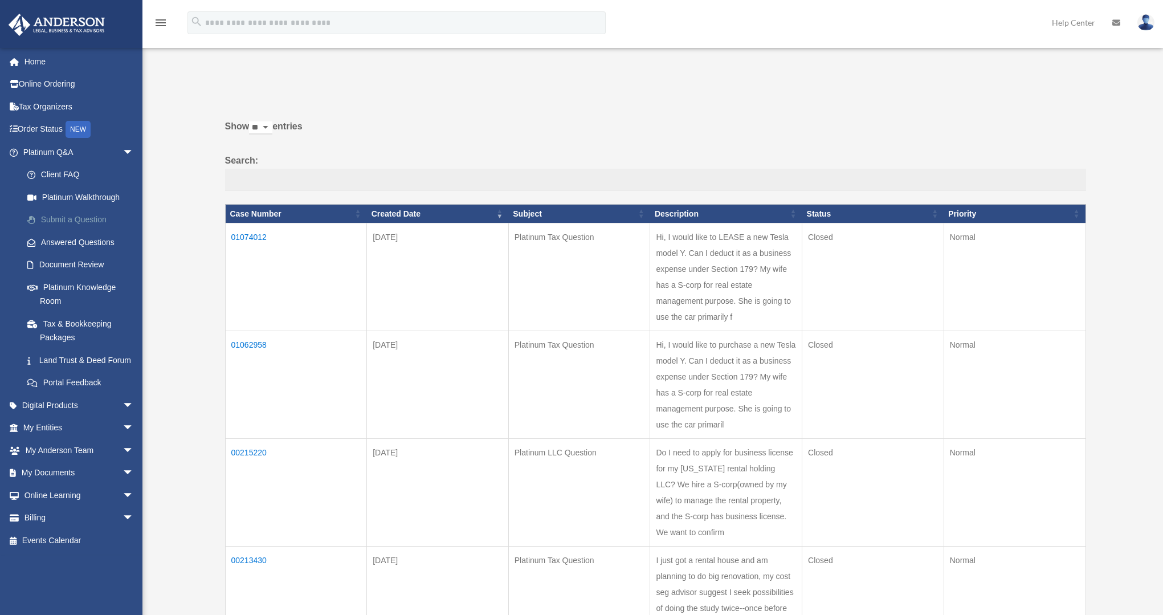  Describe the element at coordinates (161, 23) in the screenshot. I see `i: menu` at that location.